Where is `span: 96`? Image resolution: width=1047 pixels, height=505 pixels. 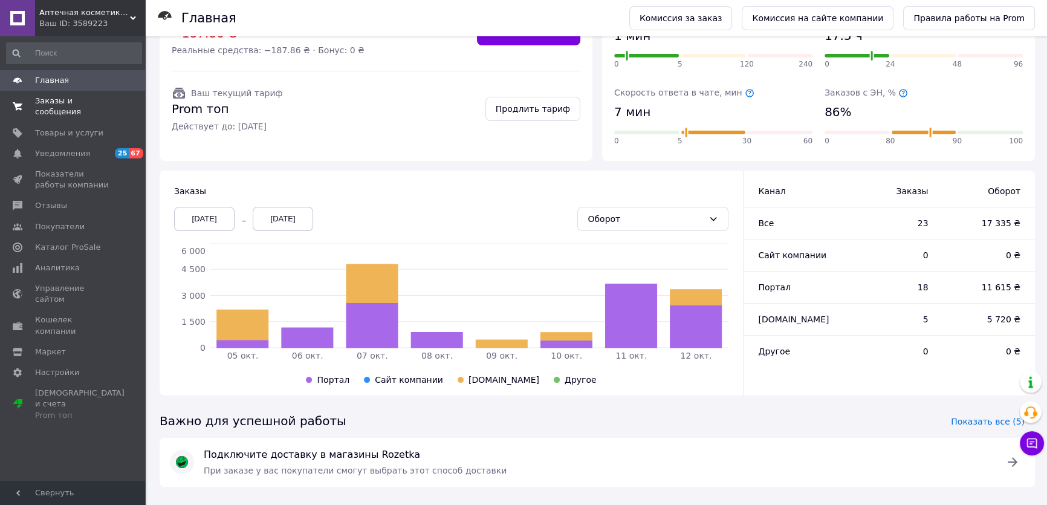 span: 96 is located at coordinates (1018, 64).